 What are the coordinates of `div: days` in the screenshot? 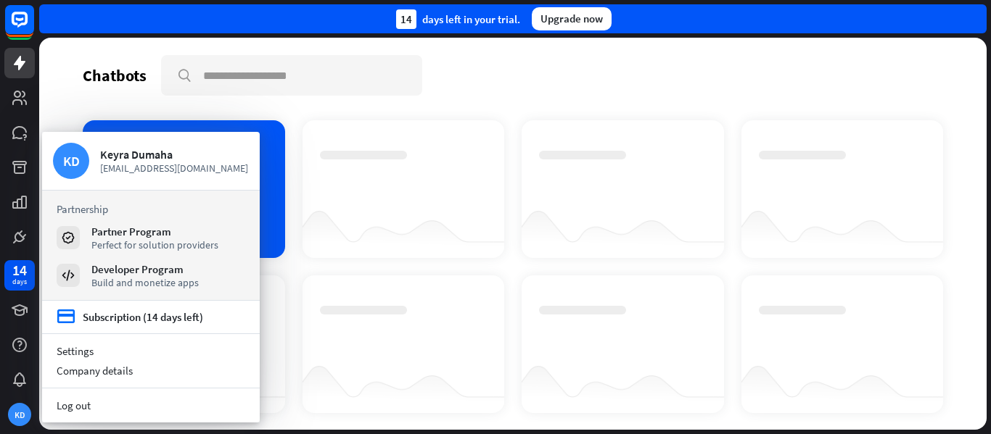 It's located at (20, 282).